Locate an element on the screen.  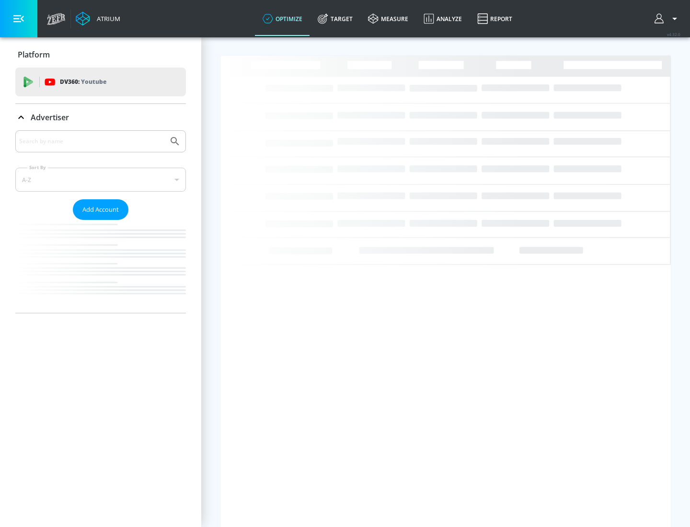
p: Platform is located at coordinates (34, 55).